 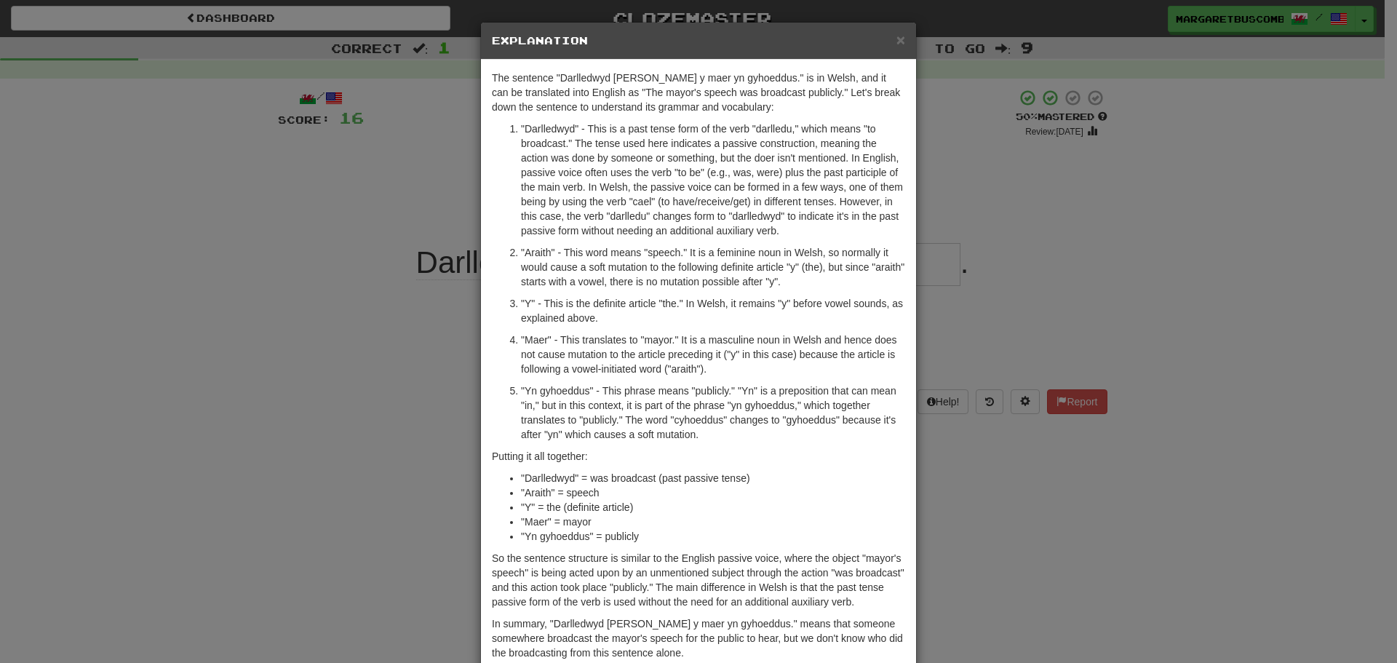 I want to click on button: Close, so click(x=901, y=39).